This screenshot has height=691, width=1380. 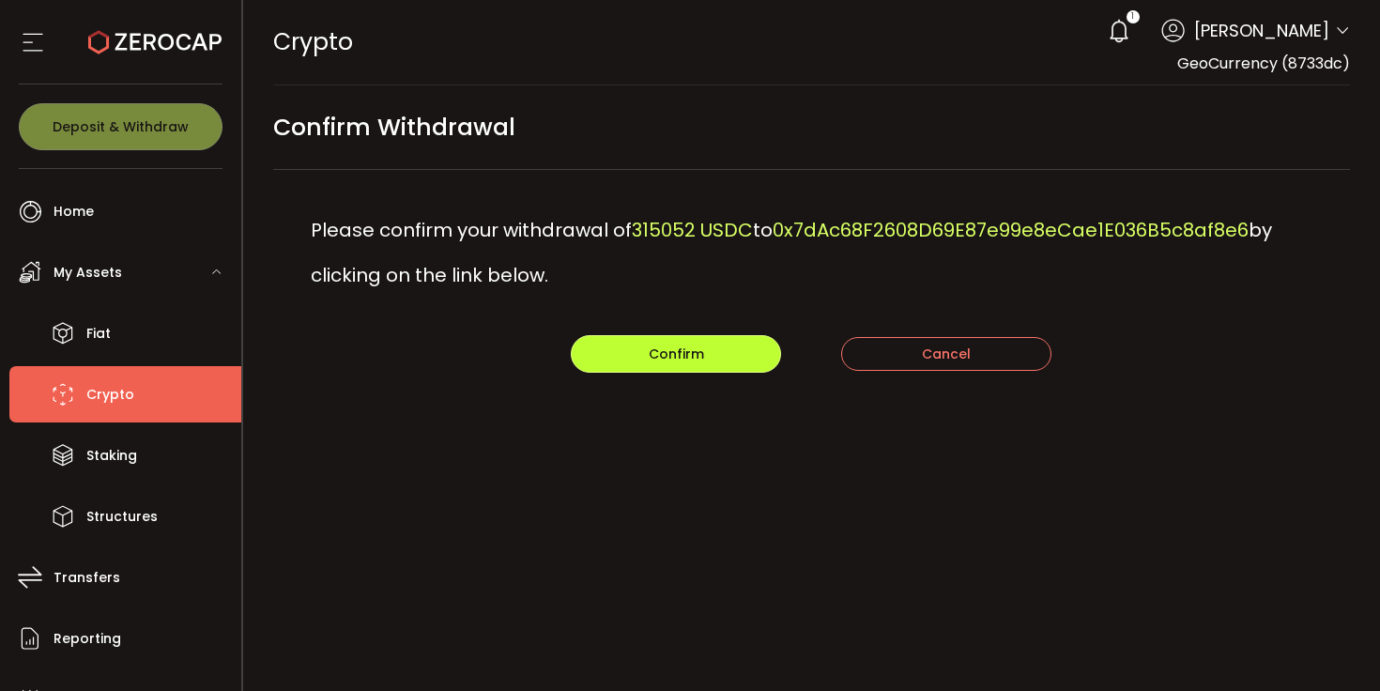 What do you see at coordinates (112, 455) in the screenshot?
I see `span: Staking` at bounding box center [112, 455].